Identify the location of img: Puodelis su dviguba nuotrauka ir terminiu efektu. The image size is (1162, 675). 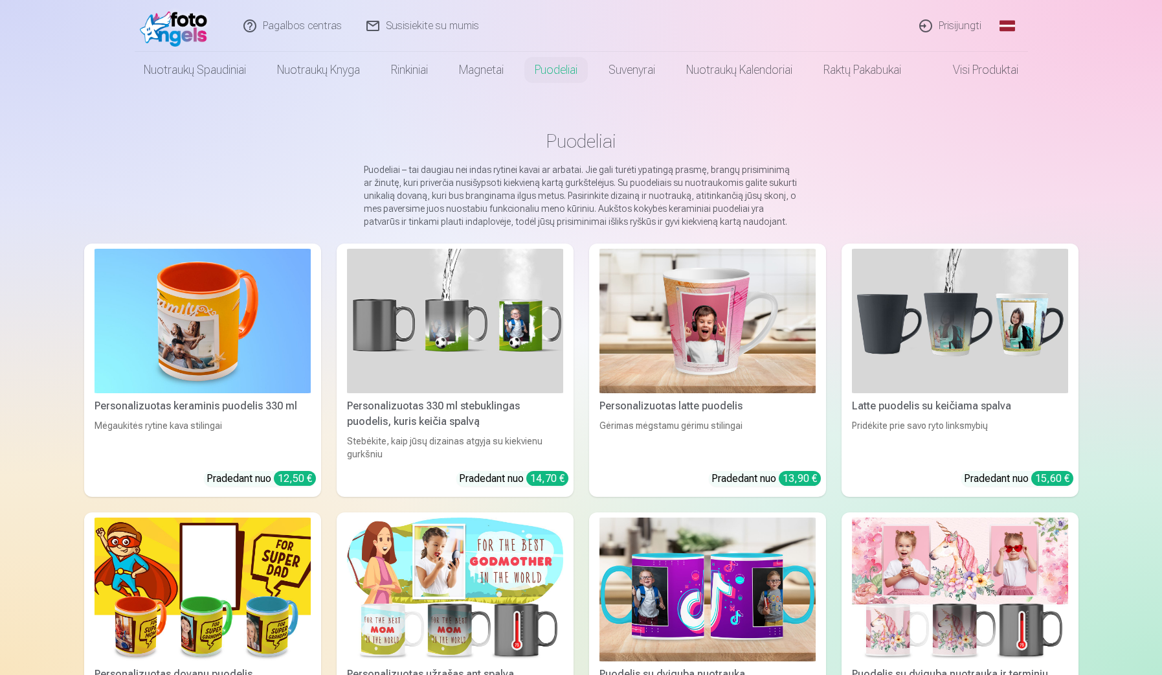
(960, 589).